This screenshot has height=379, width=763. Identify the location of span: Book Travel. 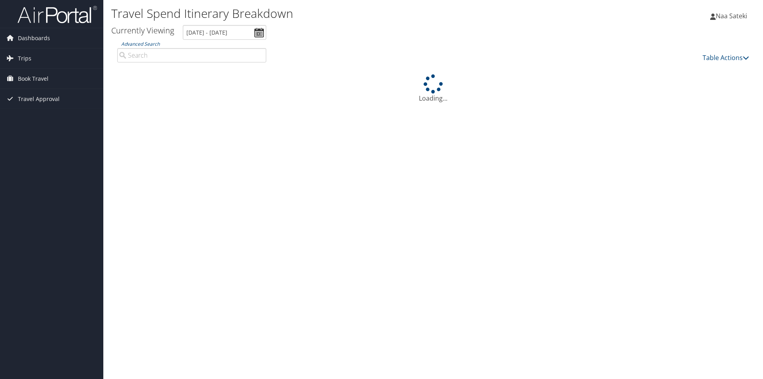
(33, 79).